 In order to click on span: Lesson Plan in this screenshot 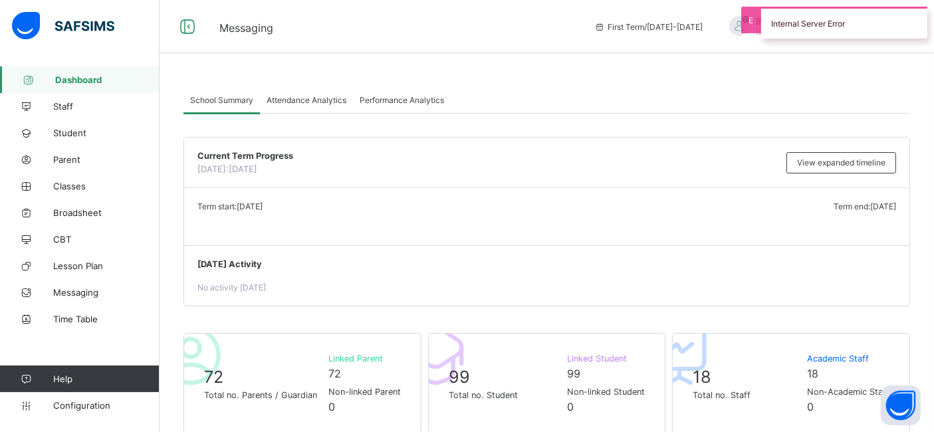, I will do `click(106, 266)`.